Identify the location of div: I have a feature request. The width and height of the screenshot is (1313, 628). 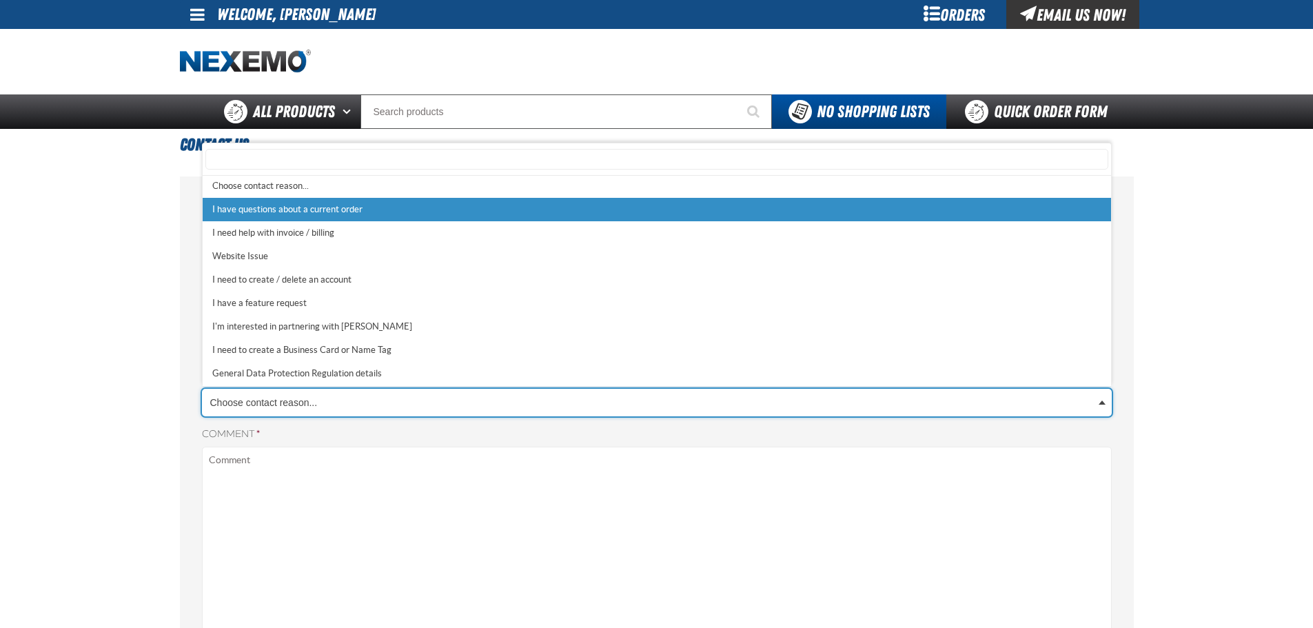
(657, 303).